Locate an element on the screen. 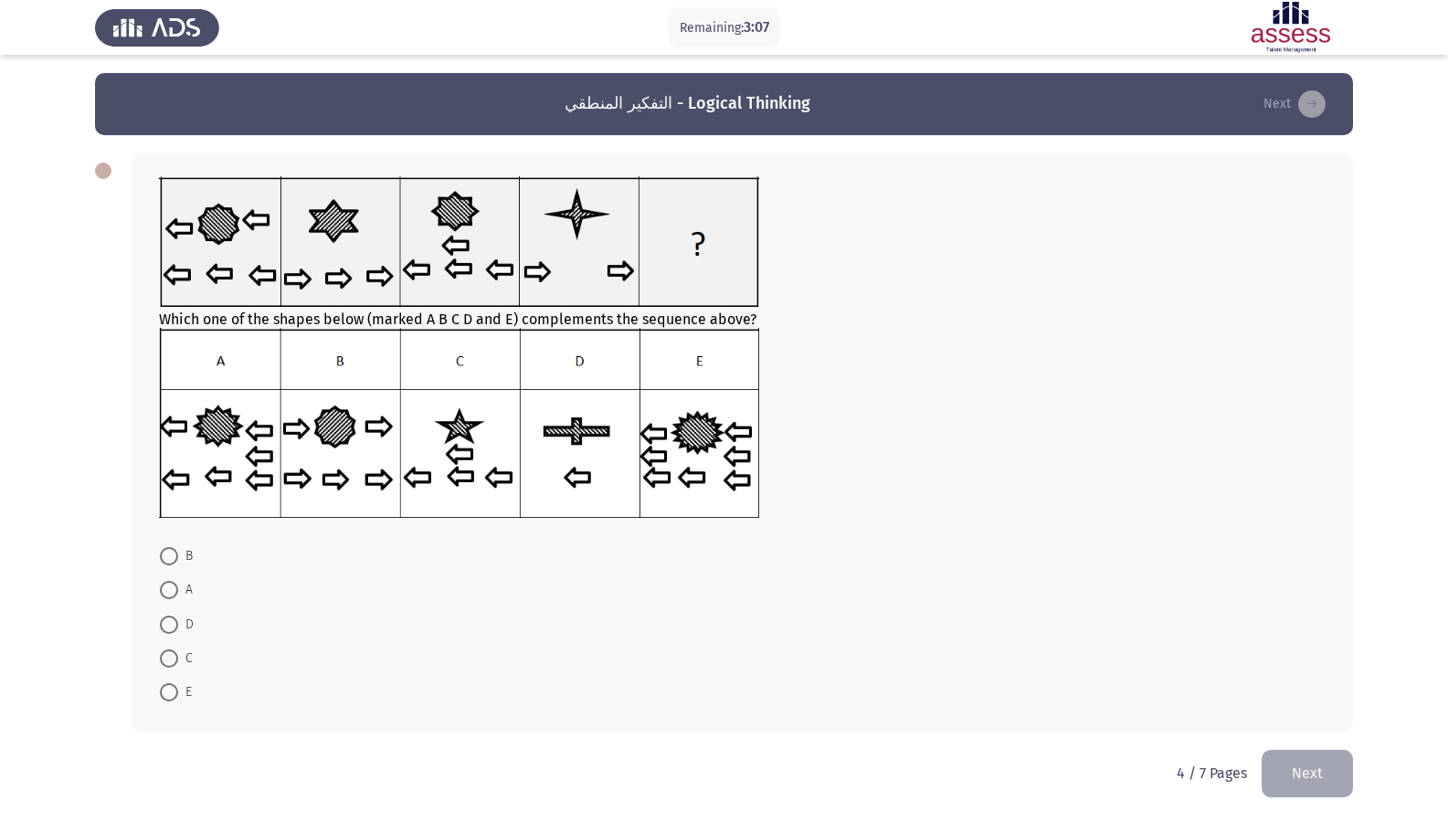 The width and height of the screenshot is (1448, 822). span: 3:07 is located at coordinates (757, 27).